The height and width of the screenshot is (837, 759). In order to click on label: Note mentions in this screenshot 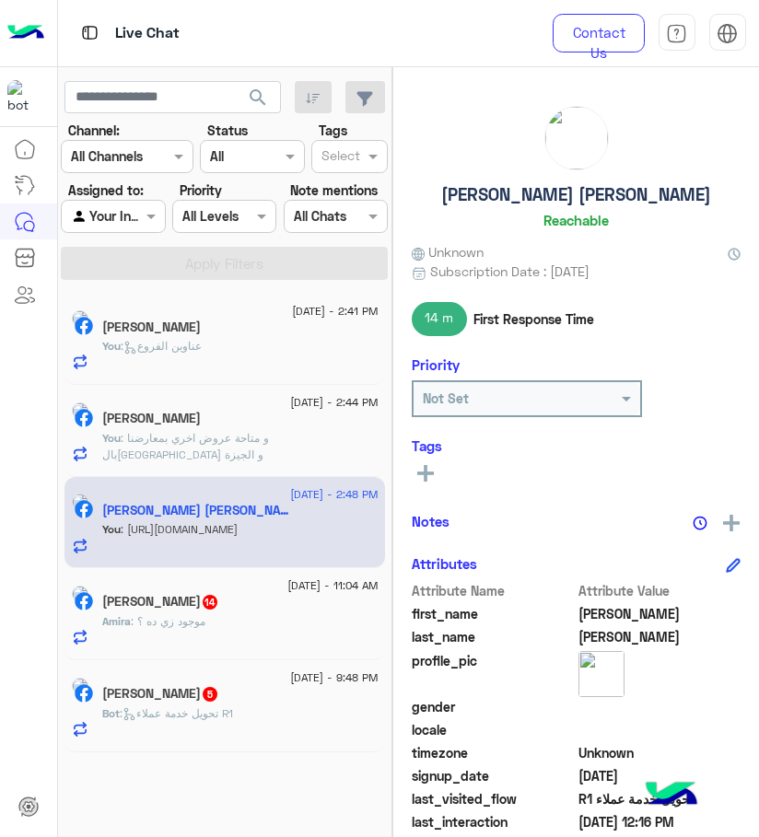, I will do `click(333, 190)`.